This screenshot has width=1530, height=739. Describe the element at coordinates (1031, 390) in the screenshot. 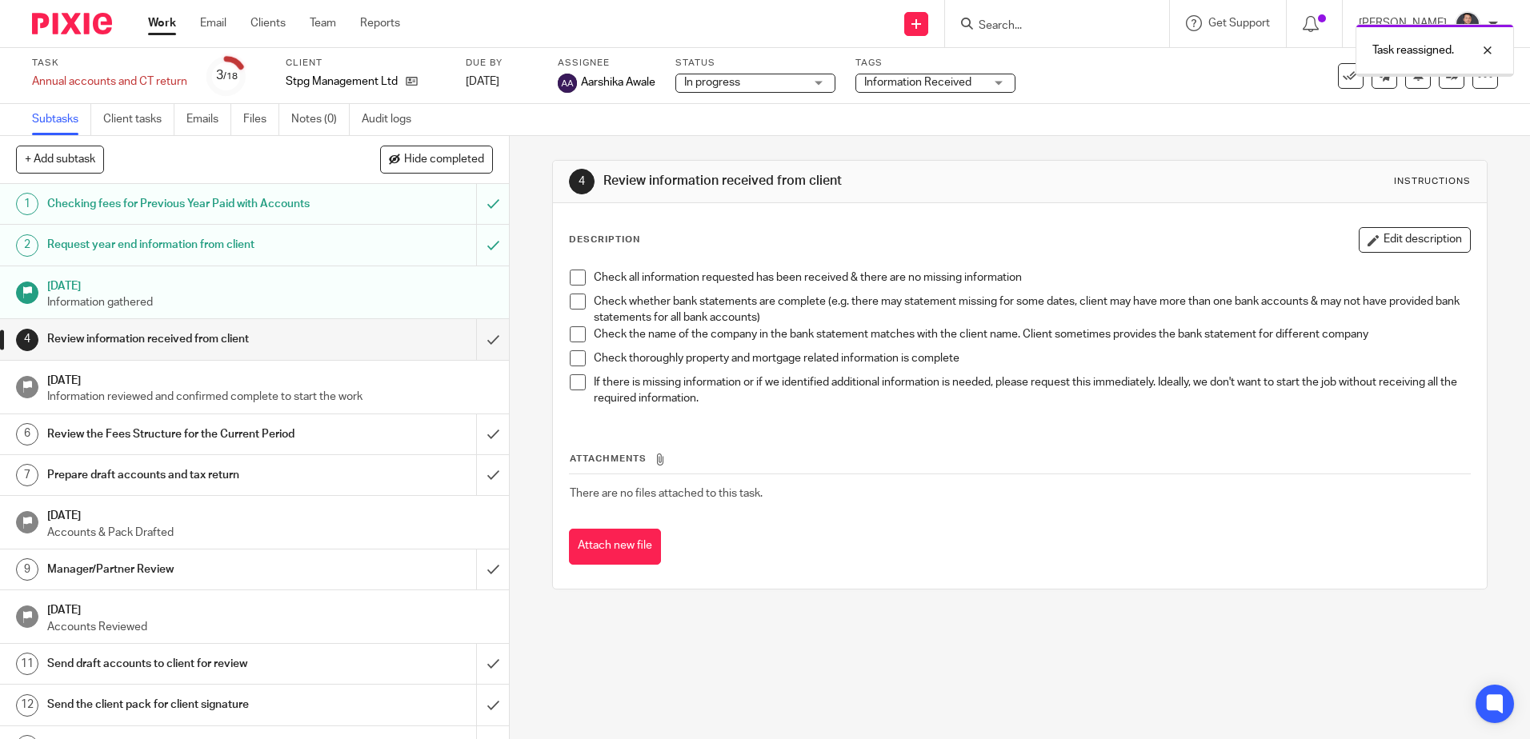

I see `p: If there is missing information or if we identified additional information is needed, please requ...` at that location.